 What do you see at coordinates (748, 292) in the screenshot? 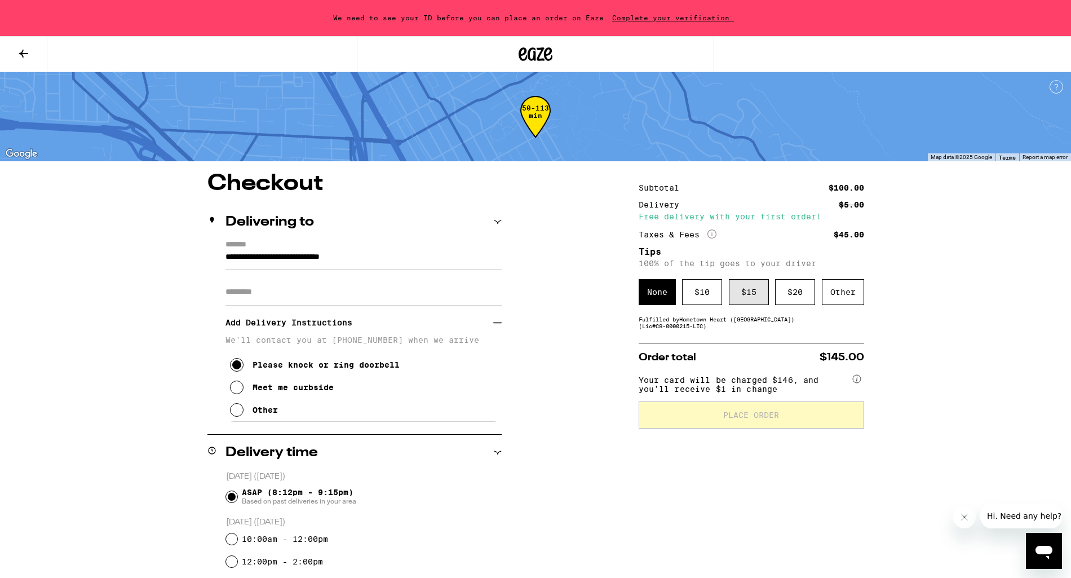
I see `div: $ 15` at bounding box center [748, 292].